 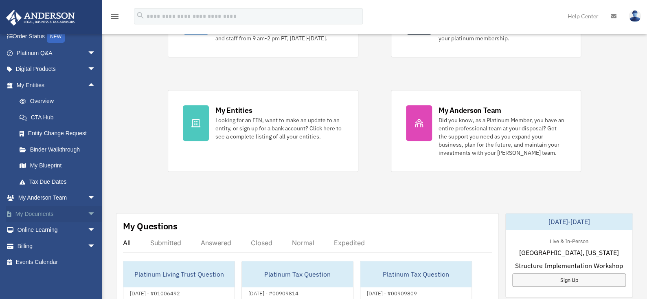 What do you see at coordinates (115, 18) in the screenshot?
I see `a: menu` at bounding box center [115, 18].